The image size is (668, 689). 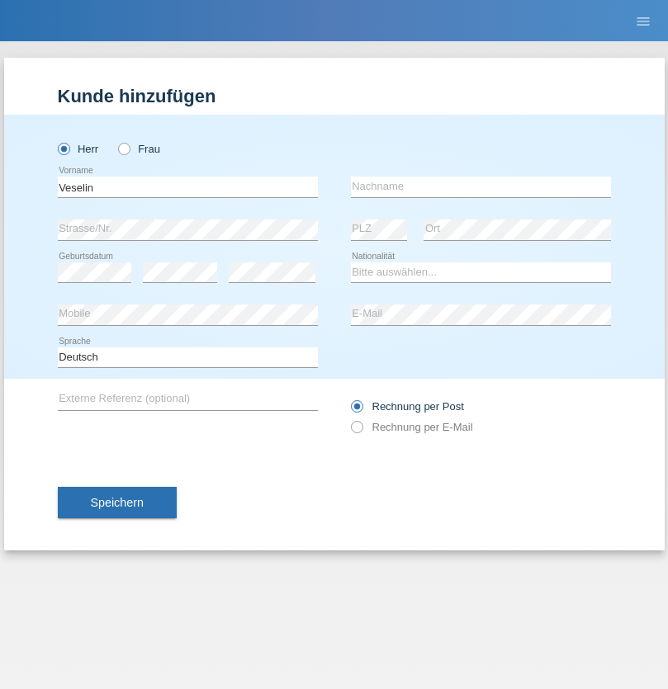 I want to click on input: Frau, so click(x=123, y=148).